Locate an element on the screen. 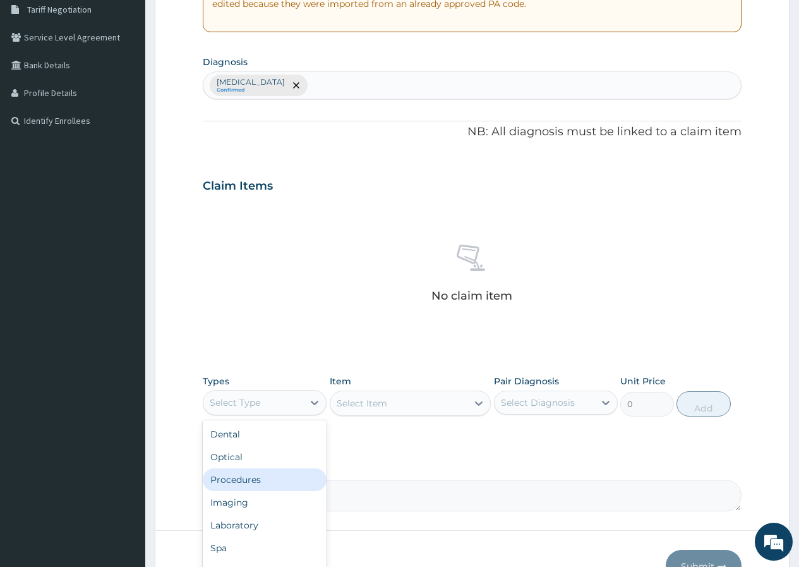 This screenshot has height=567, width=799. div: Procedures is located at coordinates (265, 479).